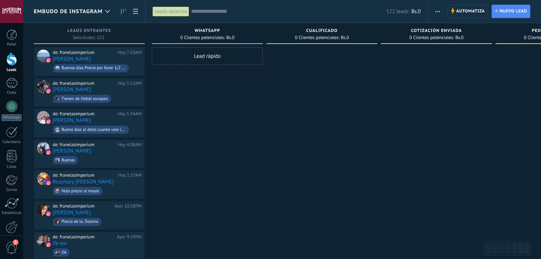  Describe the element at coordinates (171, 11) in the screenshot. I see `div: Leads abiertos` at that location.